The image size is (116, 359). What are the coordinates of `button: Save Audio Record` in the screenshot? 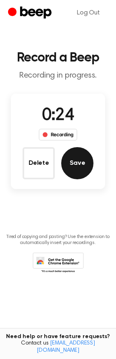 It's located at (77, 163).